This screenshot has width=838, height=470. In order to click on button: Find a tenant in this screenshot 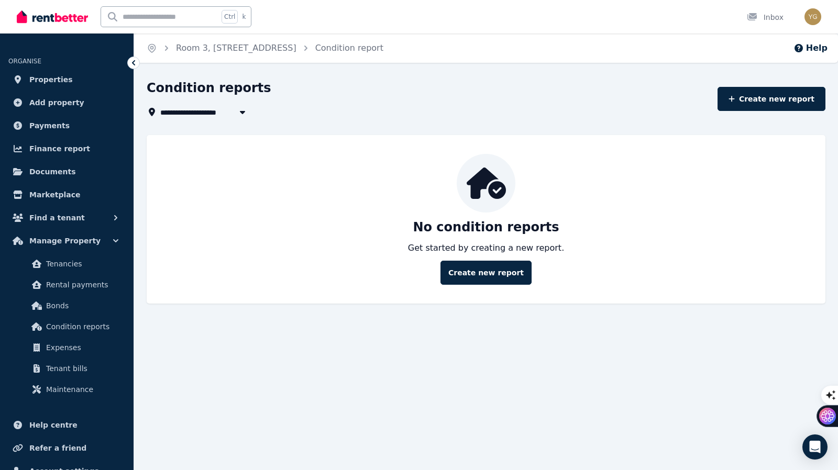, I will do `click(66, 218)`.